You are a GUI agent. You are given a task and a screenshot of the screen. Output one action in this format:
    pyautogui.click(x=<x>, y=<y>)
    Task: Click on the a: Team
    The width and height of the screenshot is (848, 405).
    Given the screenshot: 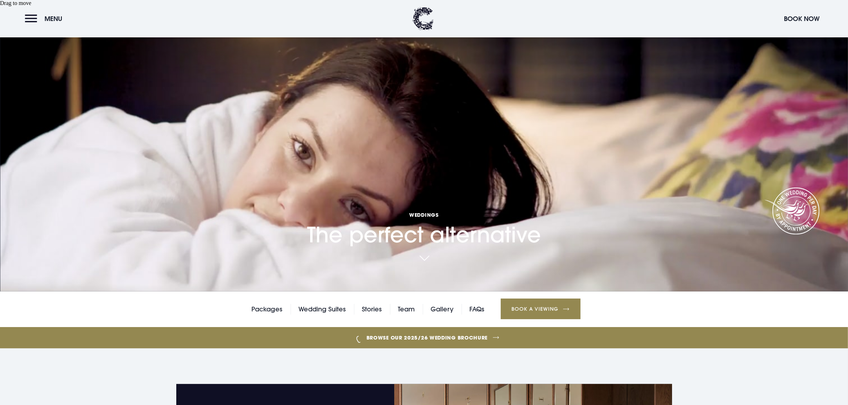 What is the action you would take?
    pyautogui.click(x=406, y=309)
    